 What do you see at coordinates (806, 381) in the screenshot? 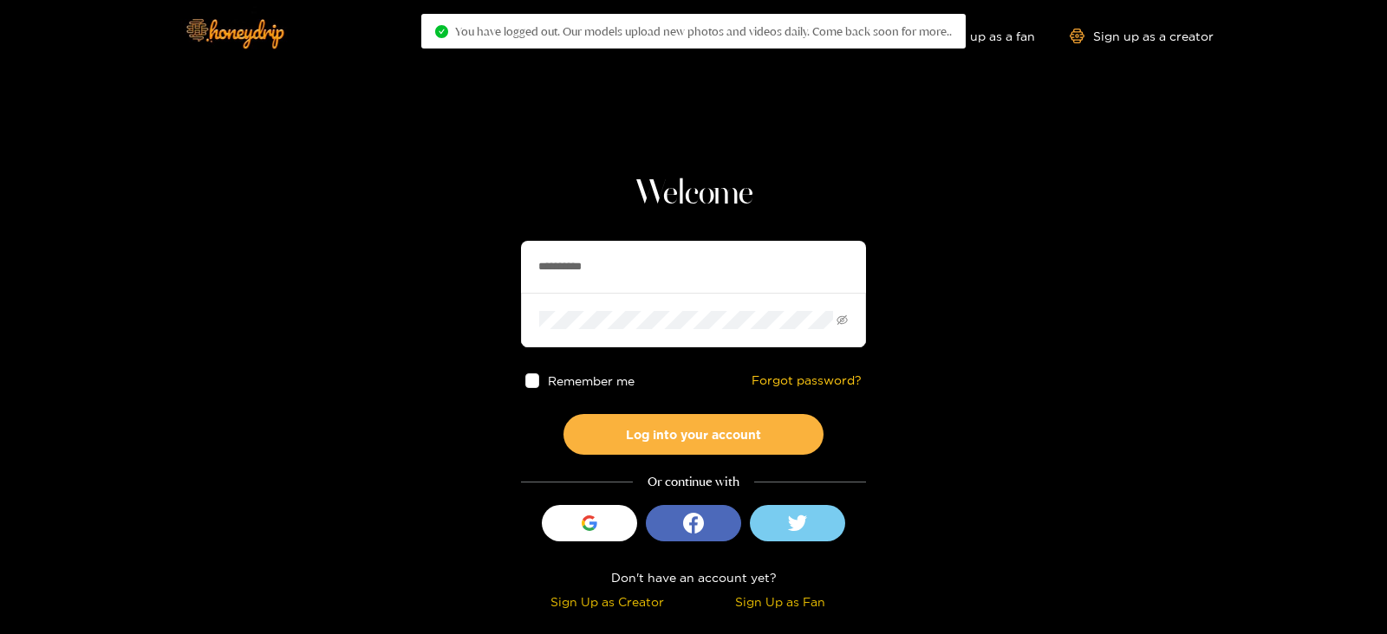
I see `a: Forgot password?` at bounding box center [806, 381].